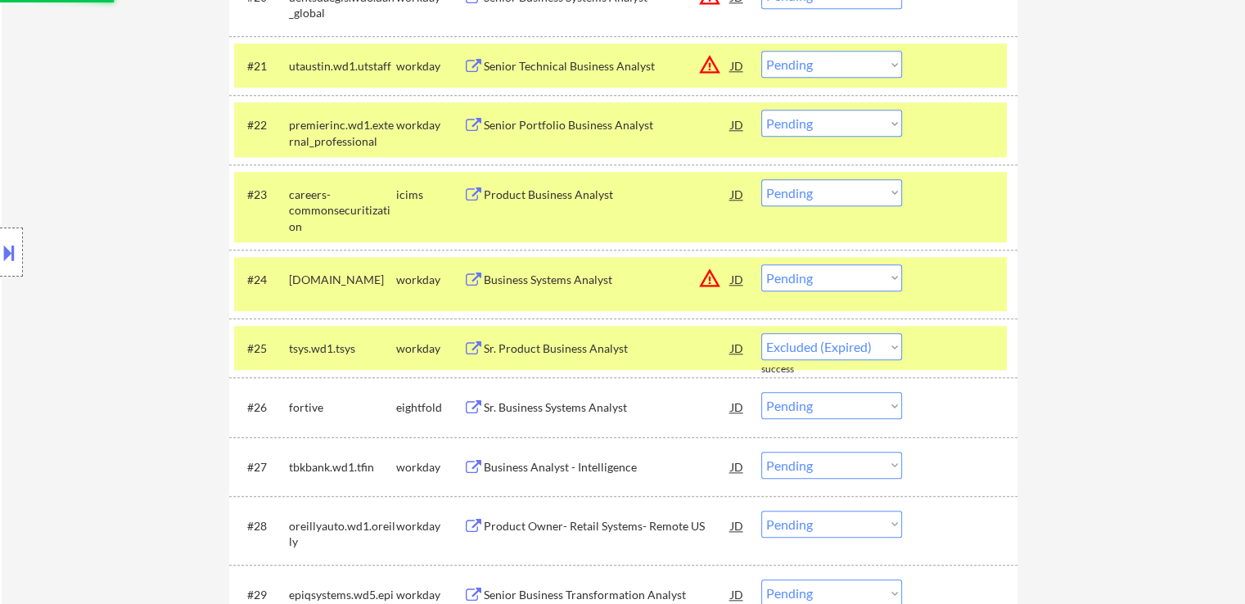 This screenshot has height=604, width=1245. I want to click on div: Product Owner- Retail Systems- Remote US, so click(607, 526).